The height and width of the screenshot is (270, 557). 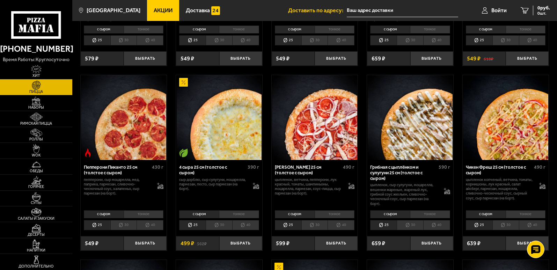 I want to click on img: 15daf4d41897b9f0e9f617042186c801.svg, so click(x=216, y=10).